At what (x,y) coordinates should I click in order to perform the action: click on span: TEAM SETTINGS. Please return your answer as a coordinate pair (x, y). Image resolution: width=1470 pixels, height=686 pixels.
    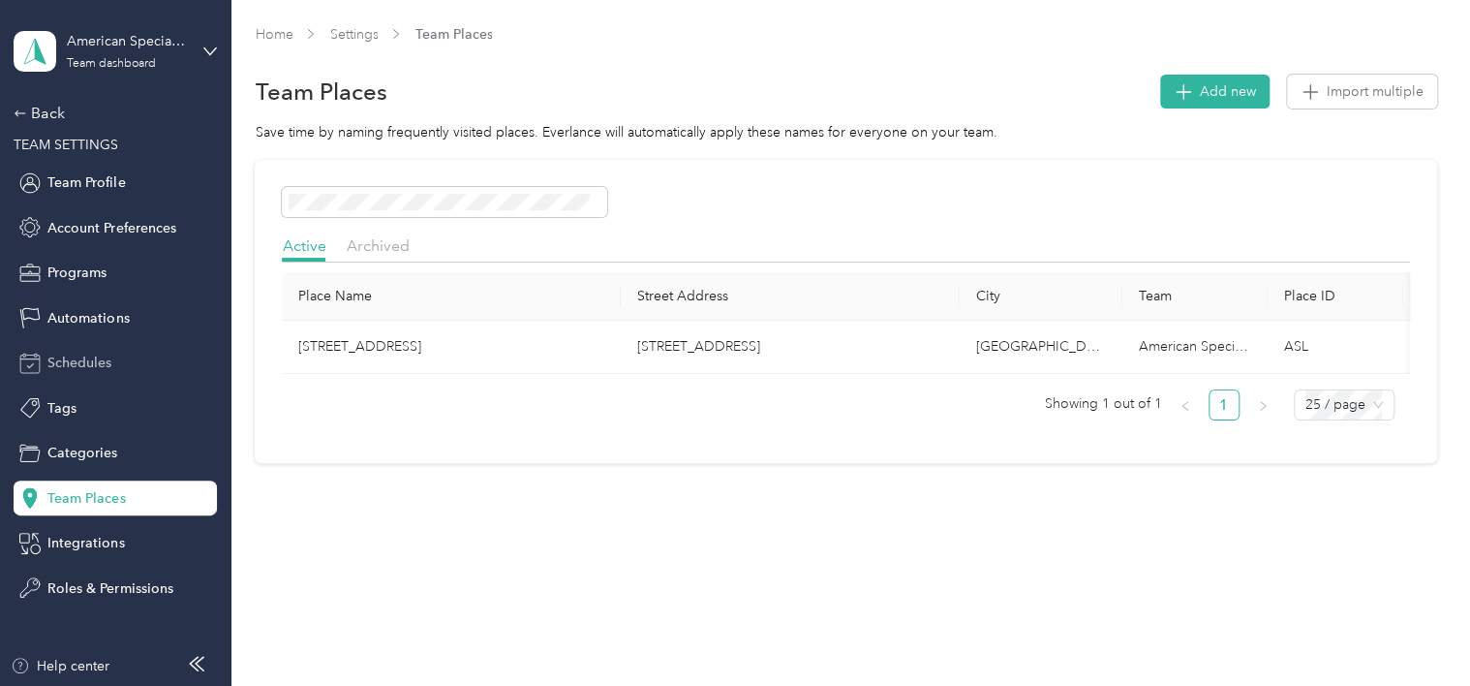
    Looking at the image, I should click on (66, 144).